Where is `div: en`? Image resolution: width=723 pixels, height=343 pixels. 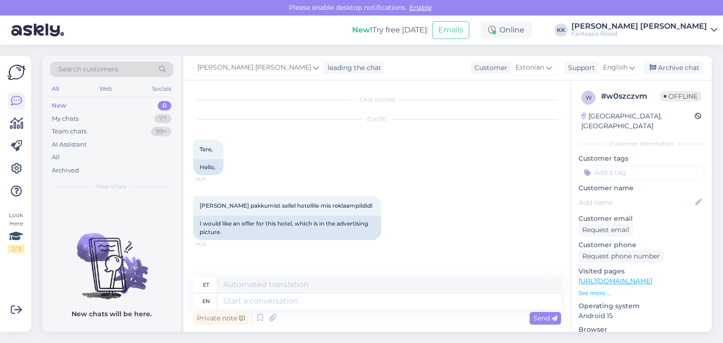 div: en is located at coordinates (206, 302).